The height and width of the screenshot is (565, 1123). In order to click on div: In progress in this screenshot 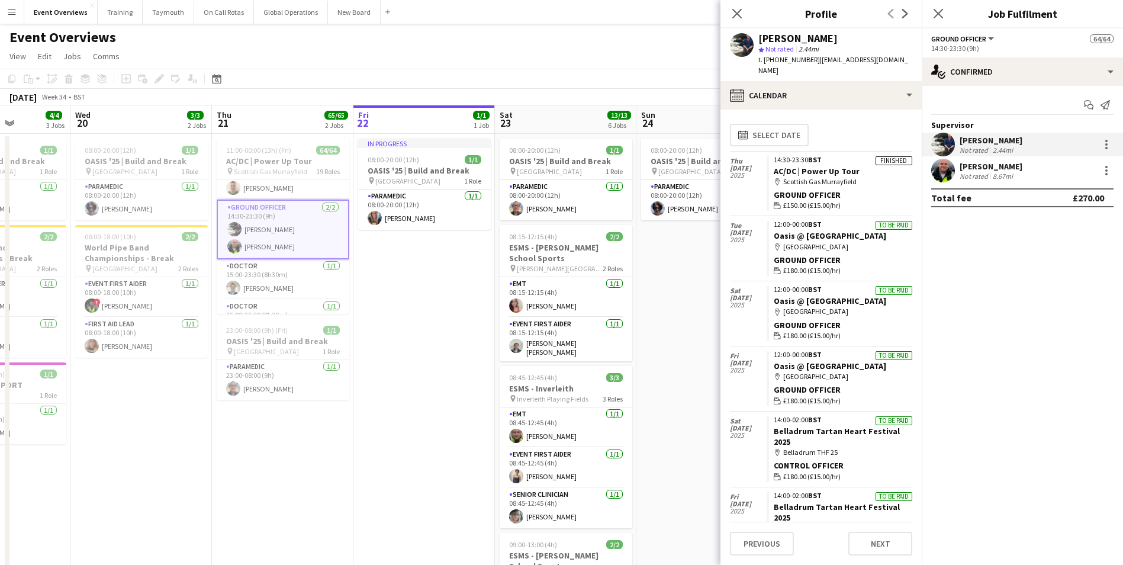, I will do `click(424, 143)`.